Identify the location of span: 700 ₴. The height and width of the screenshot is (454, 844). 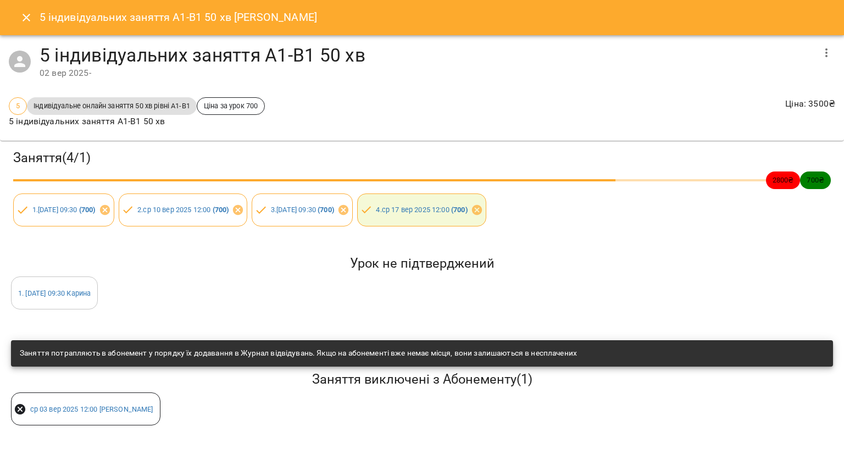
(815, 180).